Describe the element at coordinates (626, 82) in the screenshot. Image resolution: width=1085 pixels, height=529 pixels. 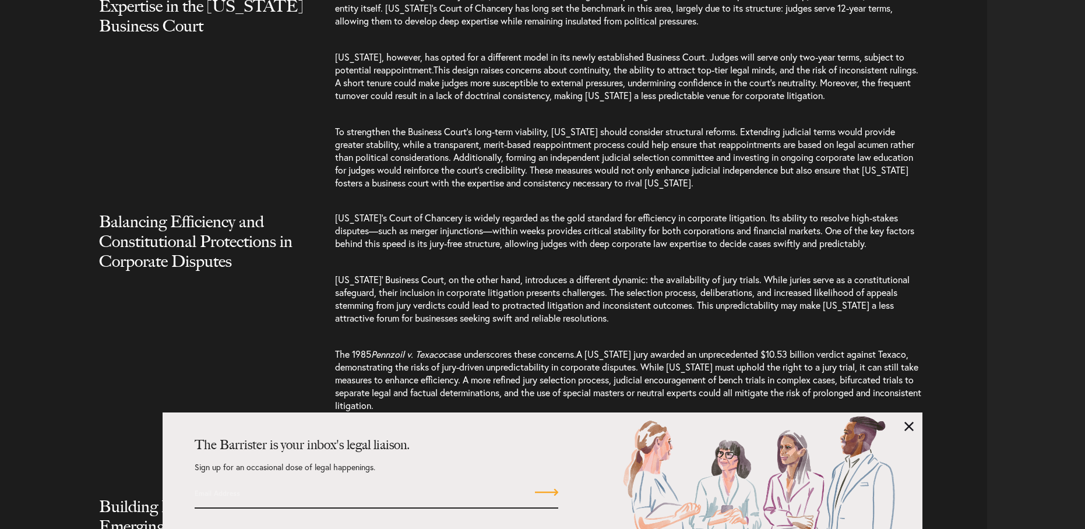
I see `span: This design raises concerns about continuity, the ability to attract top-tier legal minds, and th...` at that location.